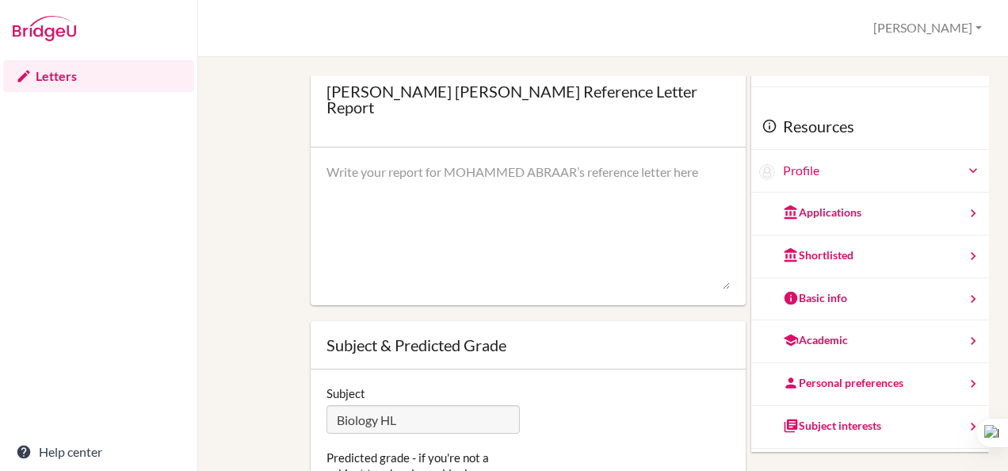 This screenshot has width=1008, height=471. Describe the element at coordinates (98, 452) in the screenshot. I see `a: Help center` at that location.